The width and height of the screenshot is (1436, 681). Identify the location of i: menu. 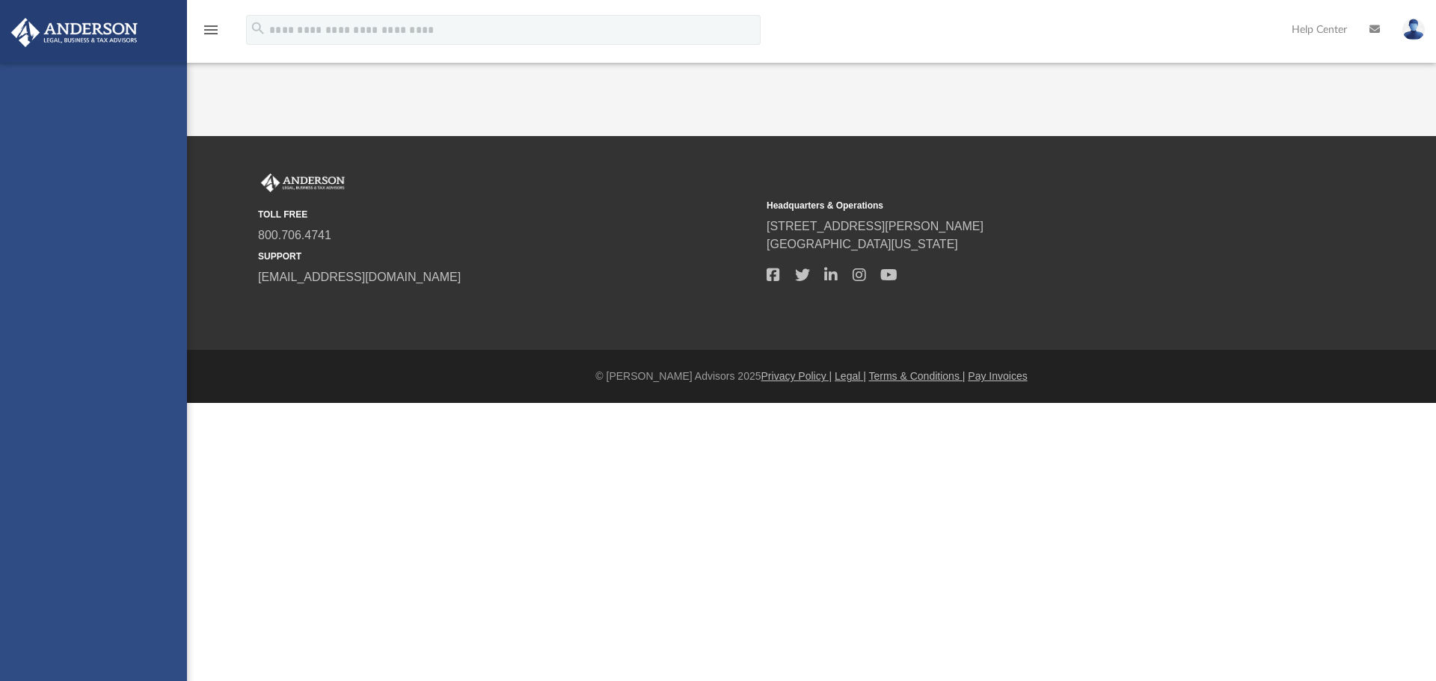
(211, 30).